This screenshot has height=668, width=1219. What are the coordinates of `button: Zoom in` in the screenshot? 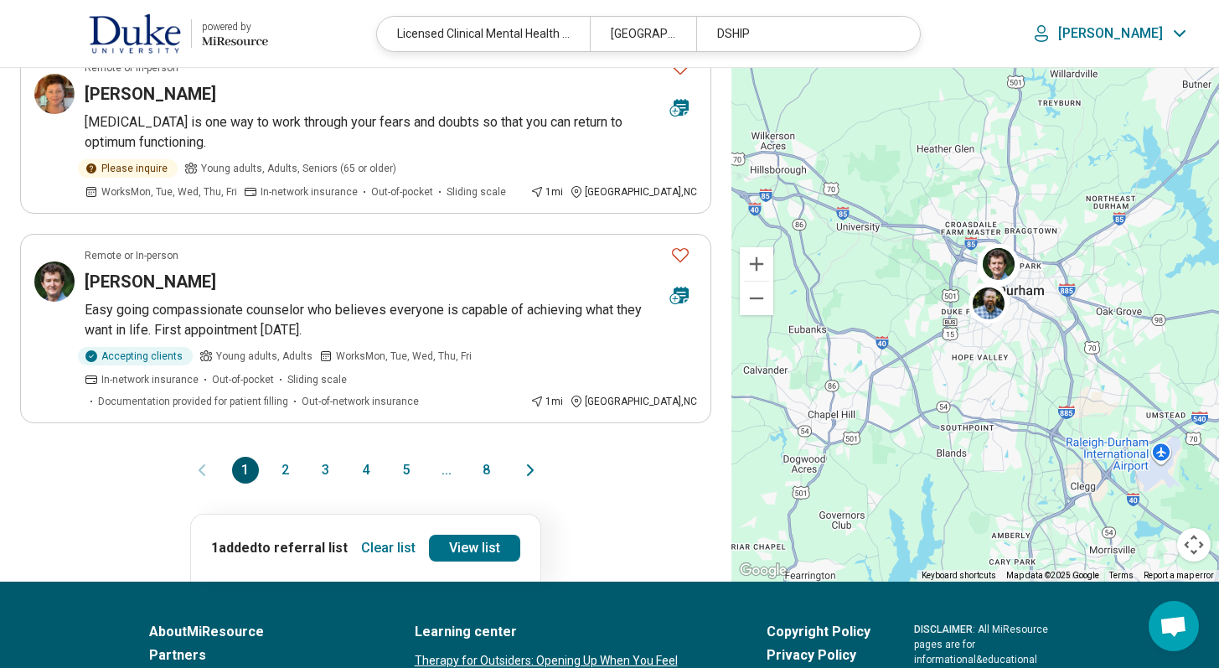 It's located at (757, 264).